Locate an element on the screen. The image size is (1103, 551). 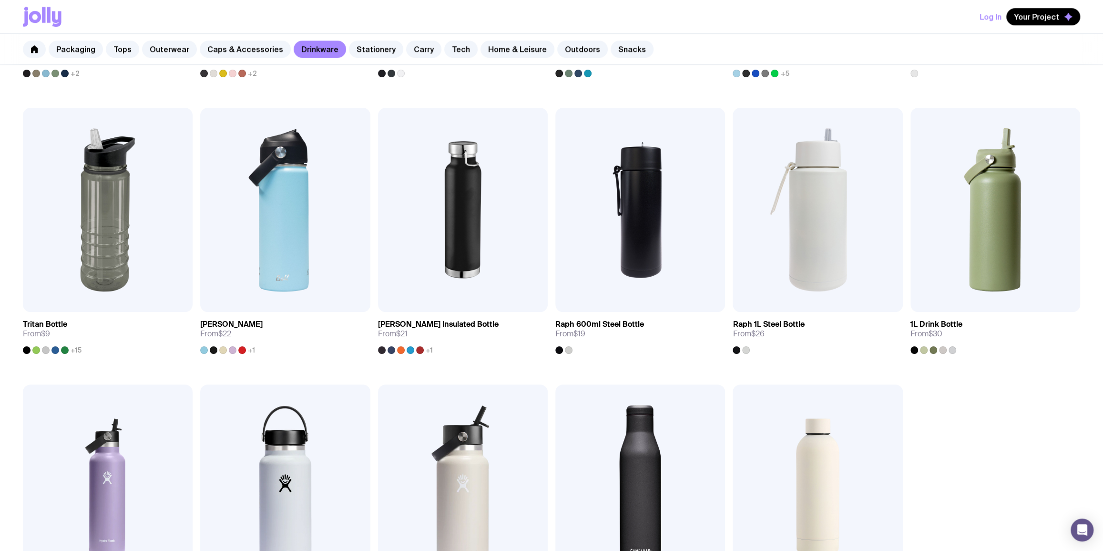
span: +15 is located at coordinates (76, 350).